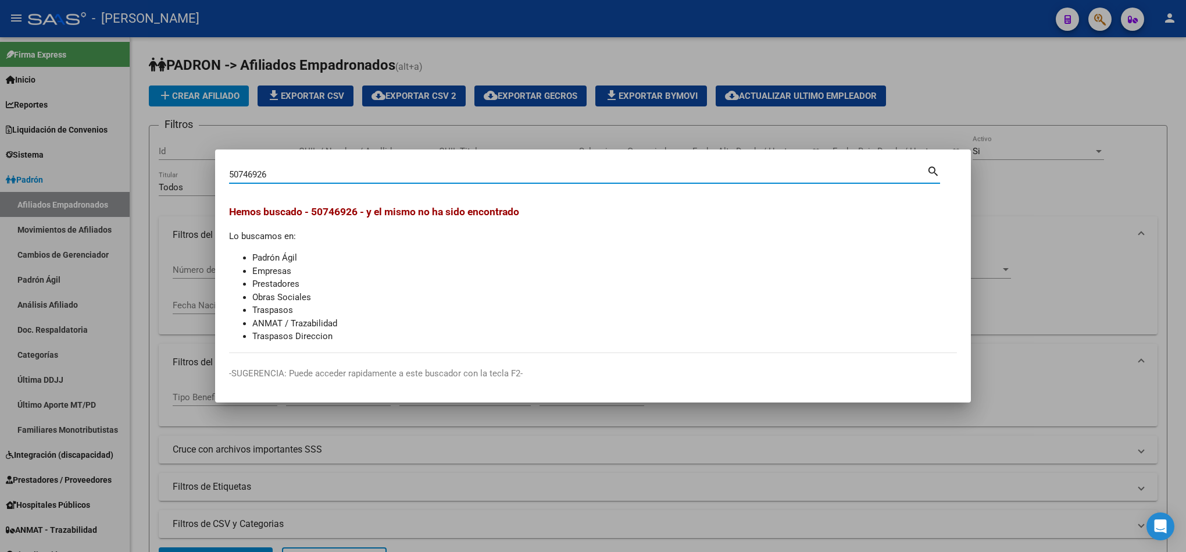  I want to click on li: Prestadores, so click(605, 284).